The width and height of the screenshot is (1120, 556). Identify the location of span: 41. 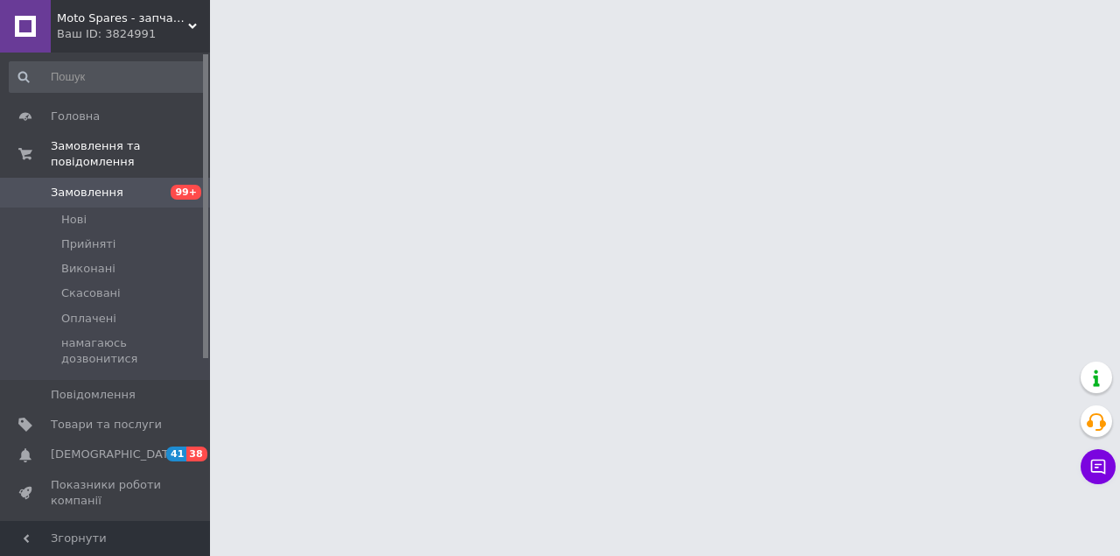
(176, 453).